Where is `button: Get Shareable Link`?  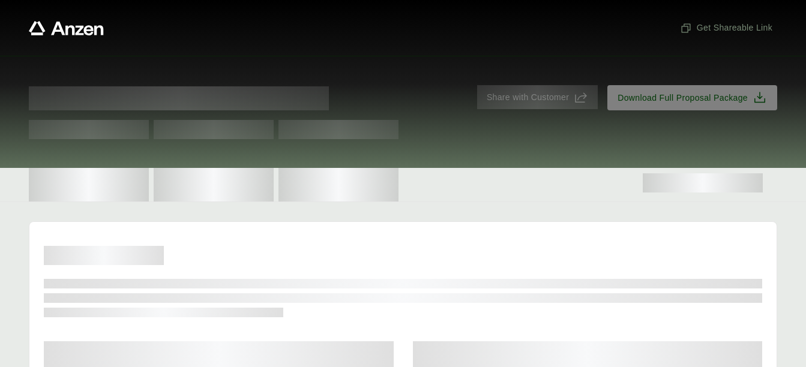 button: Get Shareable Link is located at coordinates (726, 28).